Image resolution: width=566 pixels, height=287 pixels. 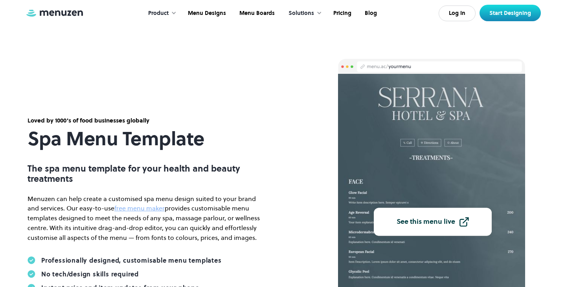 I want to click on div: See this menu live, so click(x=426, y=222).